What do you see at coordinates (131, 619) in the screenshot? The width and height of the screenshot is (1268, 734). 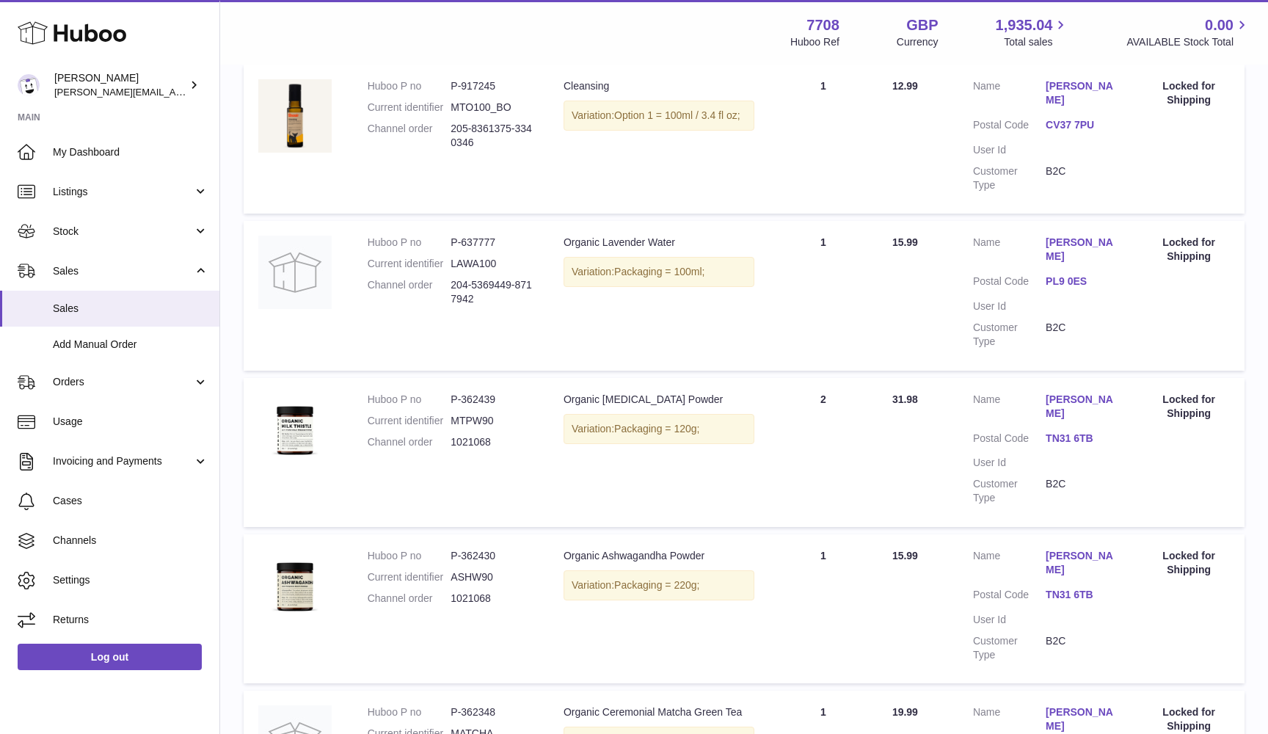 I see `span: Returns` at bounding box center [131, 619].